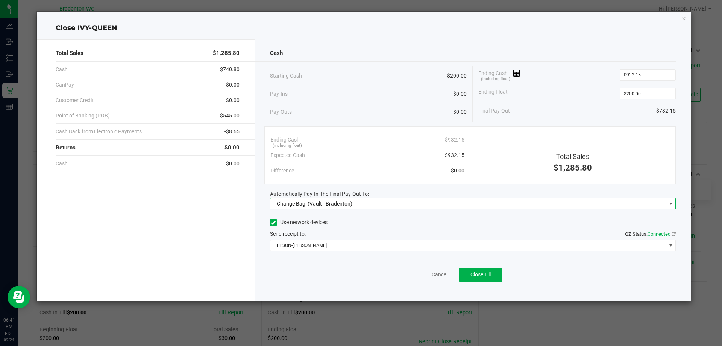 The height and width of the screenshot is (346, 722). I want to click on span: CanPay, so click(65, 85).